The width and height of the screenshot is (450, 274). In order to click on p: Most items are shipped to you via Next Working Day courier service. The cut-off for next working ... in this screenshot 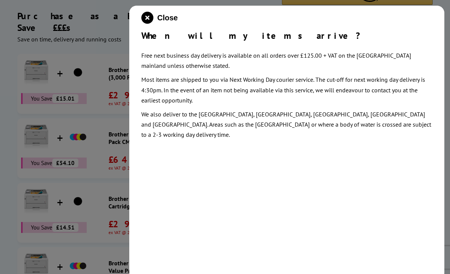, I will do `click(287, 90)`.